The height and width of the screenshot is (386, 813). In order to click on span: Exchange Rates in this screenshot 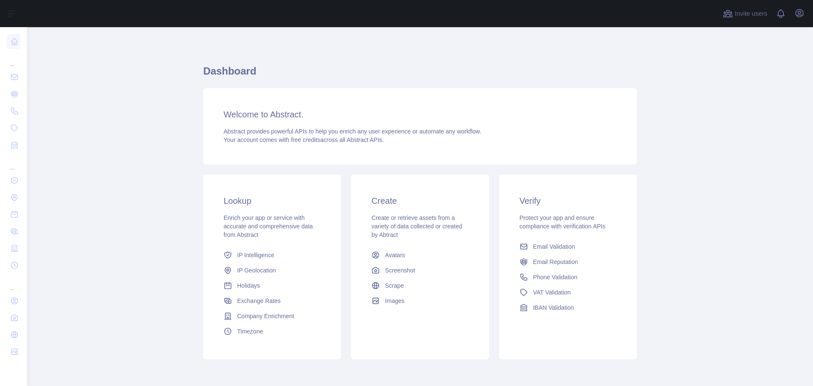, I will do `click(259, 301)`.